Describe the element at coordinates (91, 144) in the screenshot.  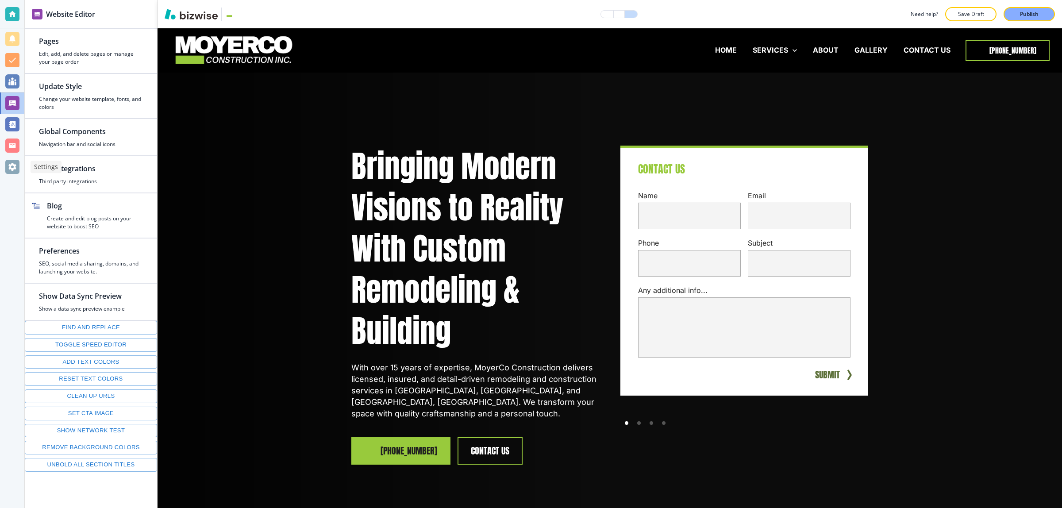
I see `h4: Navigation bar and social icons` at that location.